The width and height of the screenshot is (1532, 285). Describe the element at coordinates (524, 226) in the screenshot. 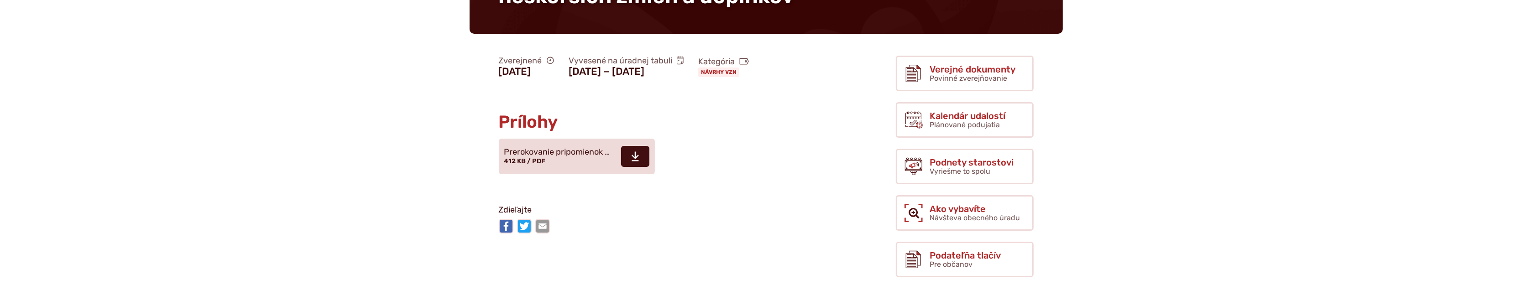

I see `img: Zdieľať na Twitteri` at that location.